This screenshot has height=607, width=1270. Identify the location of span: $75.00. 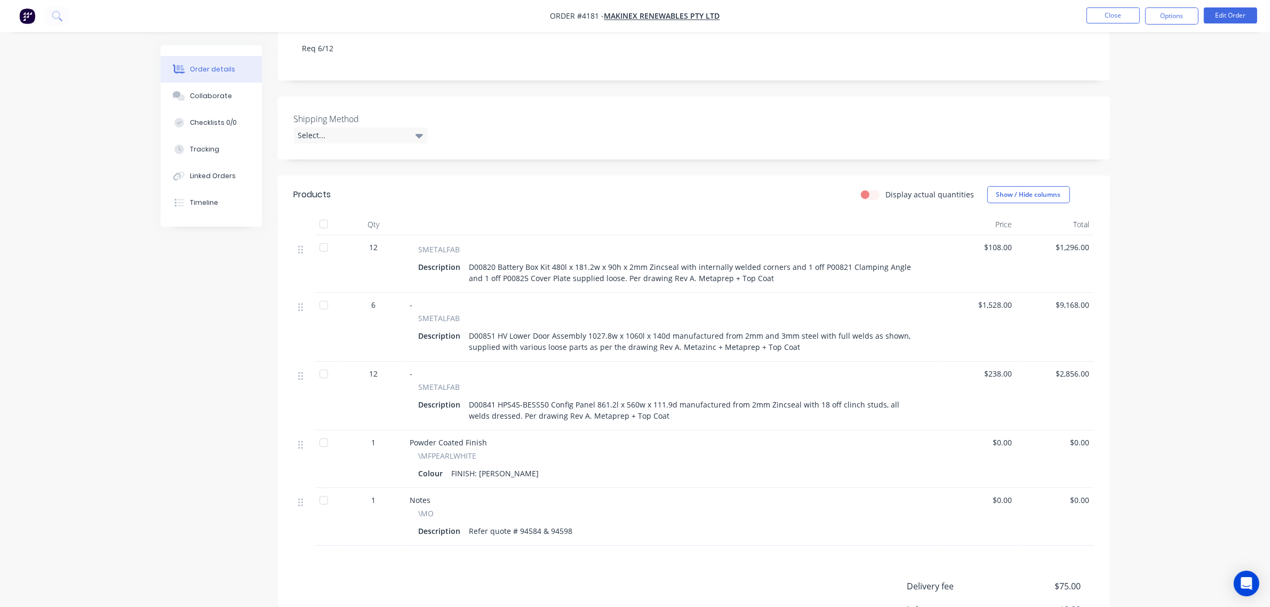
(1041, 586).